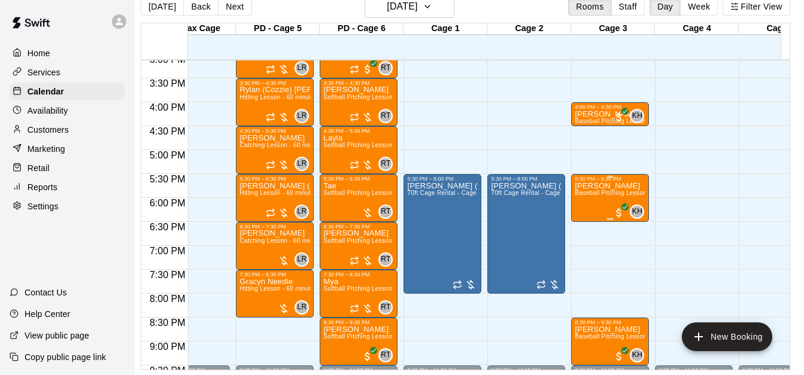 The width and height of the screenshot is (804, 375). What do you see at coordinates (629, 121) in the screenshot?
I see `span: Baseball Pitching Lesson - 30 Minutes` at bounding box center [629, 121].